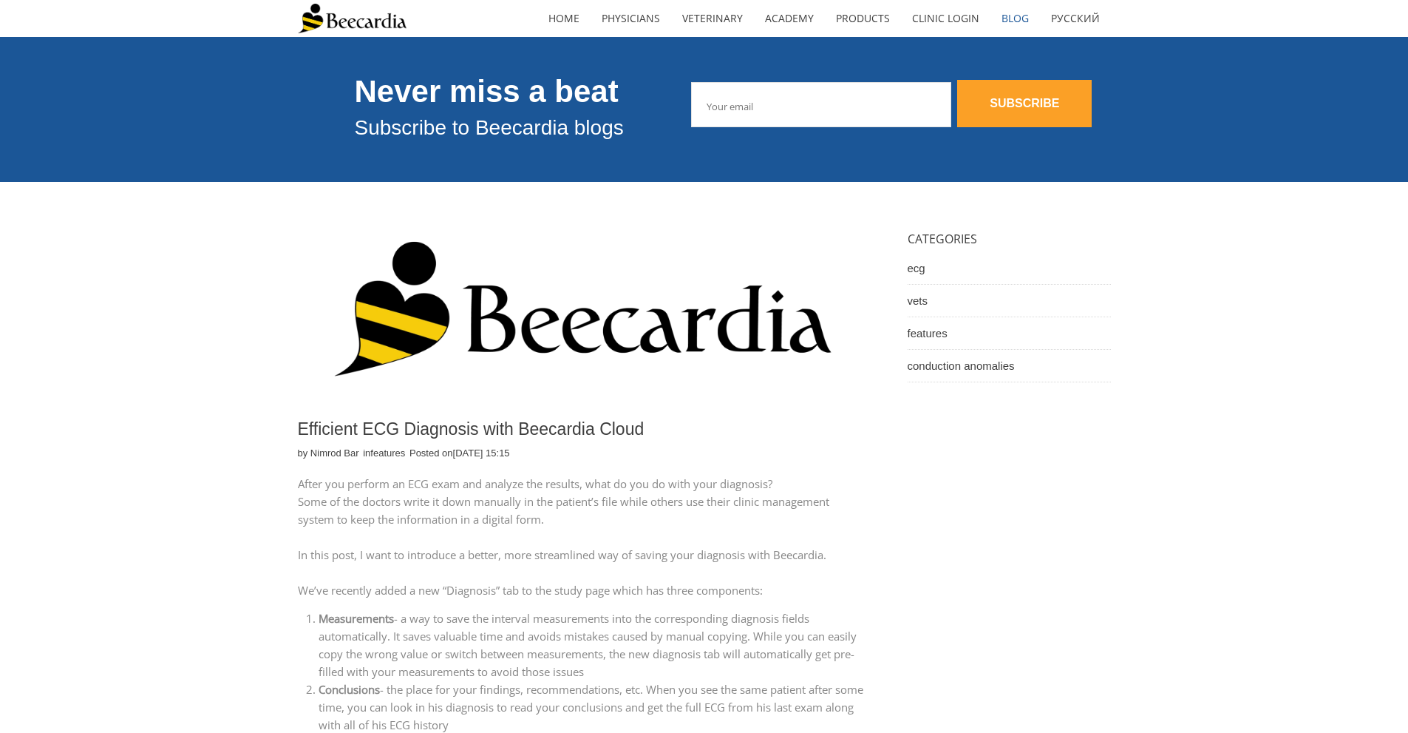  What do you see at coordinates (486, 91) in the screenshot?
I see `span: Never miss a beat` at bounding box center [486, 91].